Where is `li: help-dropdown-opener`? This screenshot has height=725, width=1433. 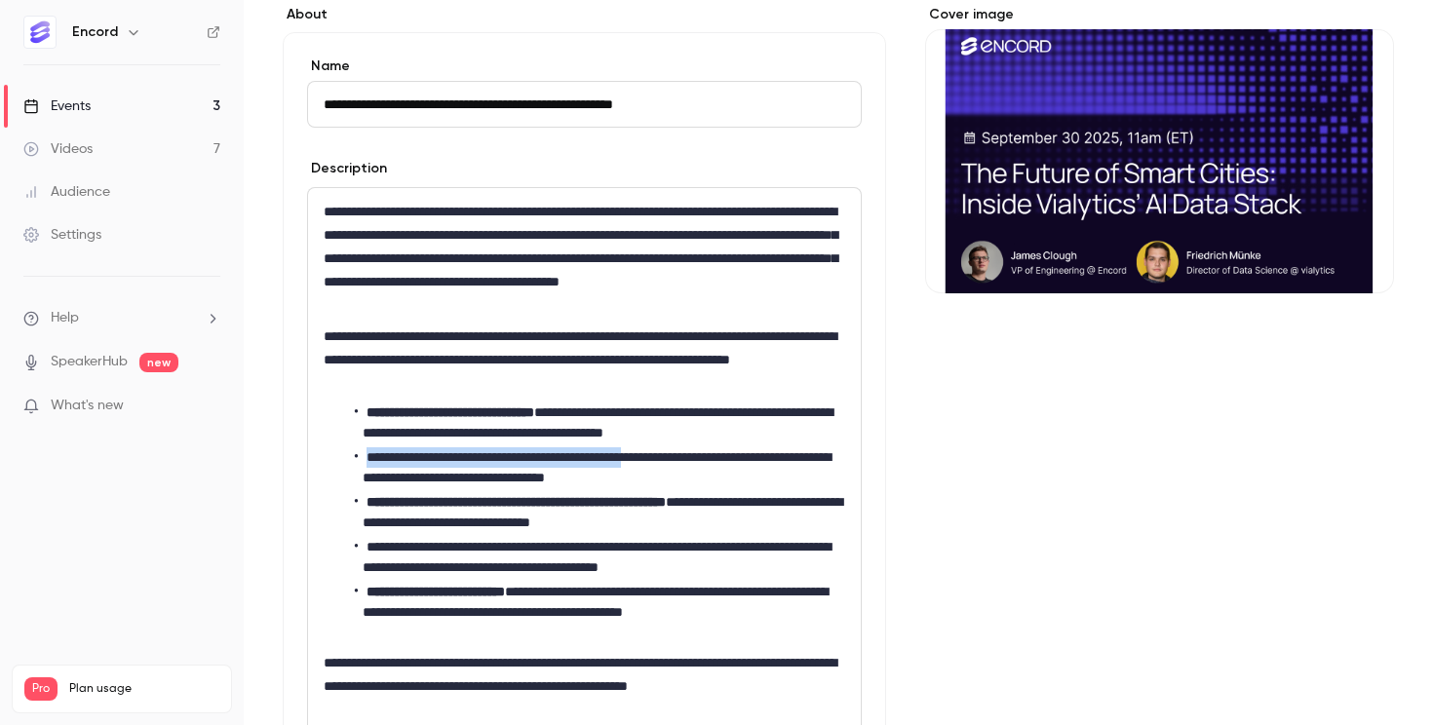
li: help-dropdown-opener is located at coordinates (122, 318).